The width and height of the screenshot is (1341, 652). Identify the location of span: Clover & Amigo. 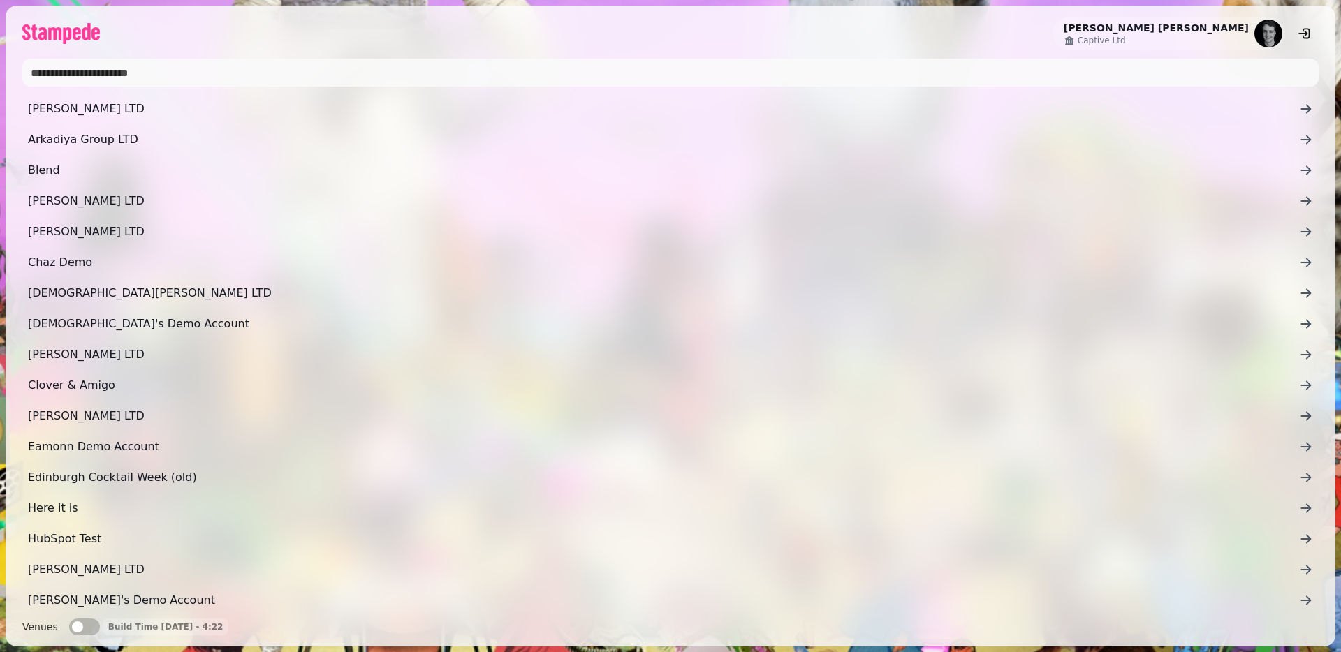
(663, 386).